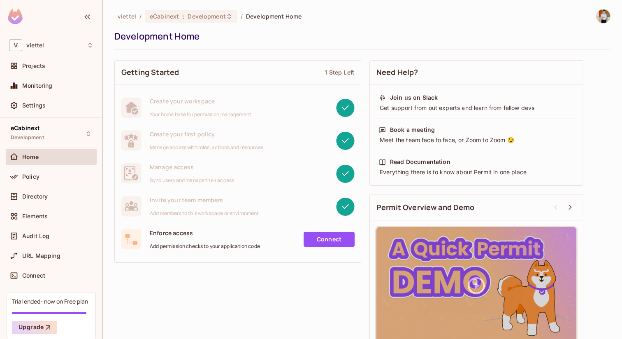  What do you see at coordinates (37, 86) in the screenshot?
I see `span: Monitoring` at bounding box center [37, 86].